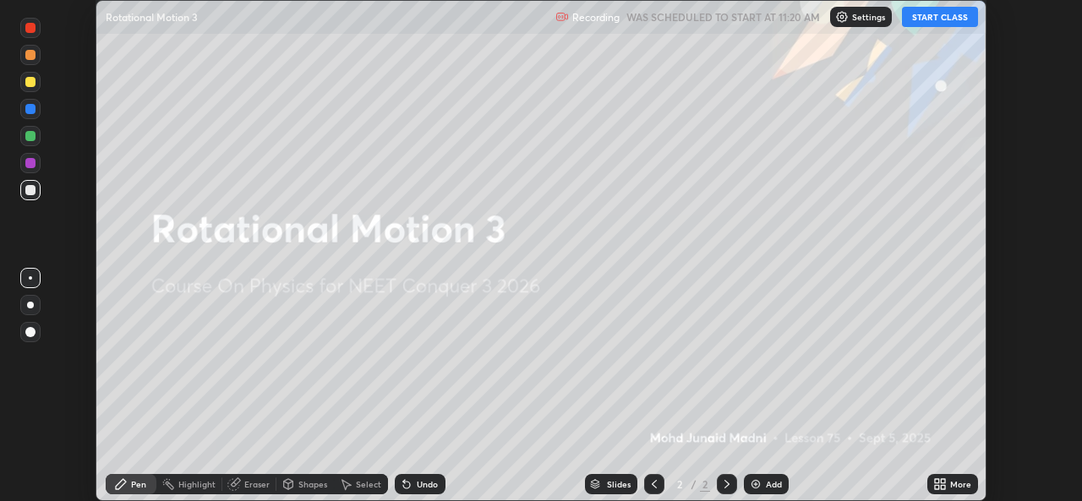 This screenshot has width=1082, height=501. I want to click on p: Settings, so click(868, 17).